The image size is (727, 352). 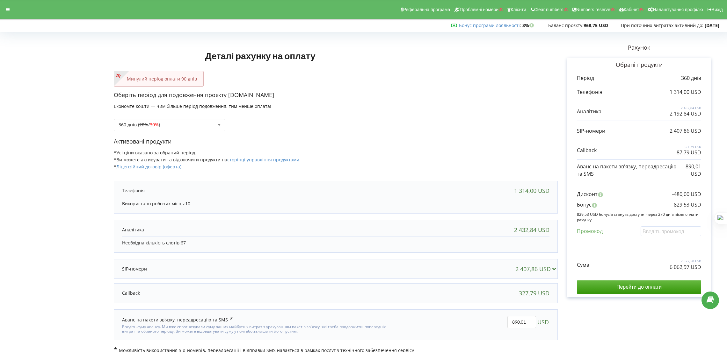 I want to click on p: 890,01 USD, so click(x=689, y=170).